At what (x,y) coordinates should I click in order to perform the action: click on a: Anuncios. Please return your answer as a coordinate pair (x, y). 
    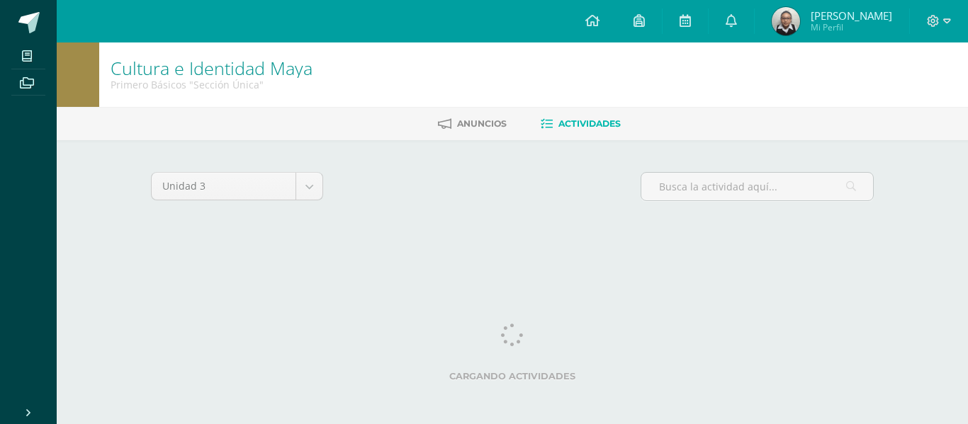
    Looking at the image, I should click on (472, 124).